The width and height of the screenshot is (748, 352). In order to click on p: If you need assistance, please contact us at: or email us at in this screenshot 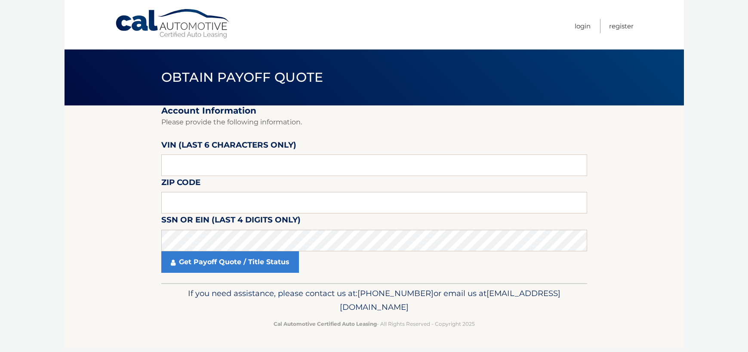, I will do `click(374, 300)`.